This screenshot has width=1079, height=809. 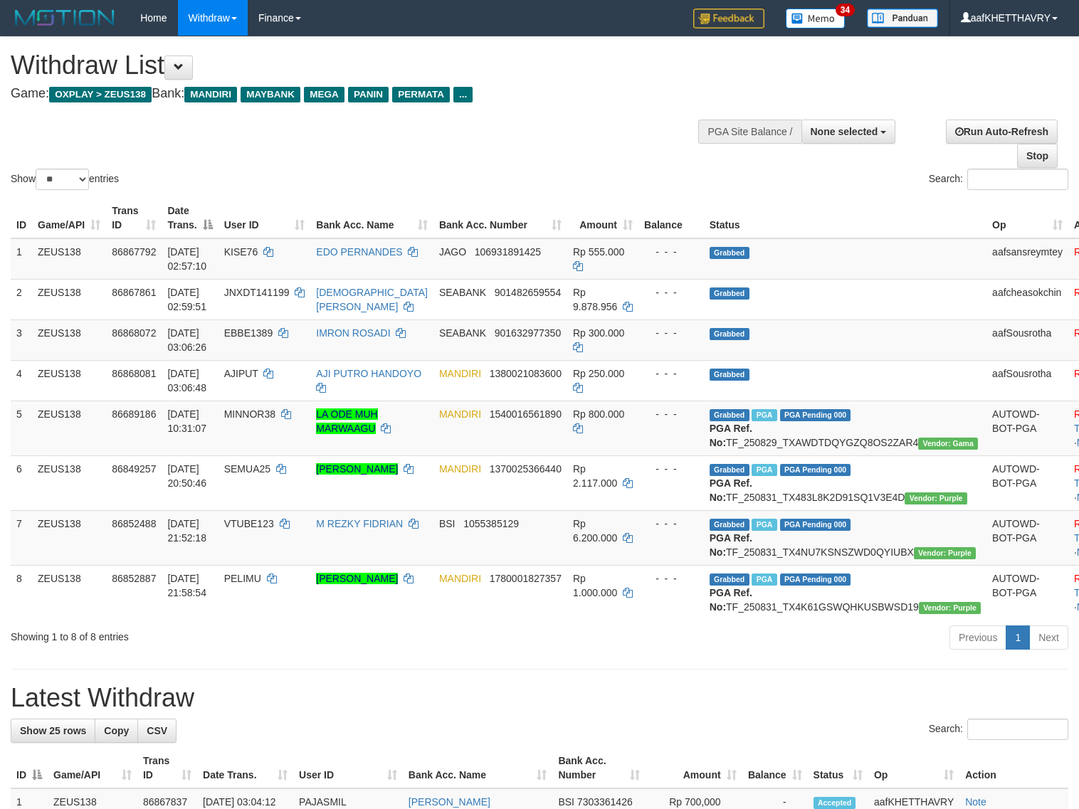 What do you see at coordinates (764, 415) in the screenshot?
I see `span: Marked by aafkaynarin` at bounding box center [764, 415].